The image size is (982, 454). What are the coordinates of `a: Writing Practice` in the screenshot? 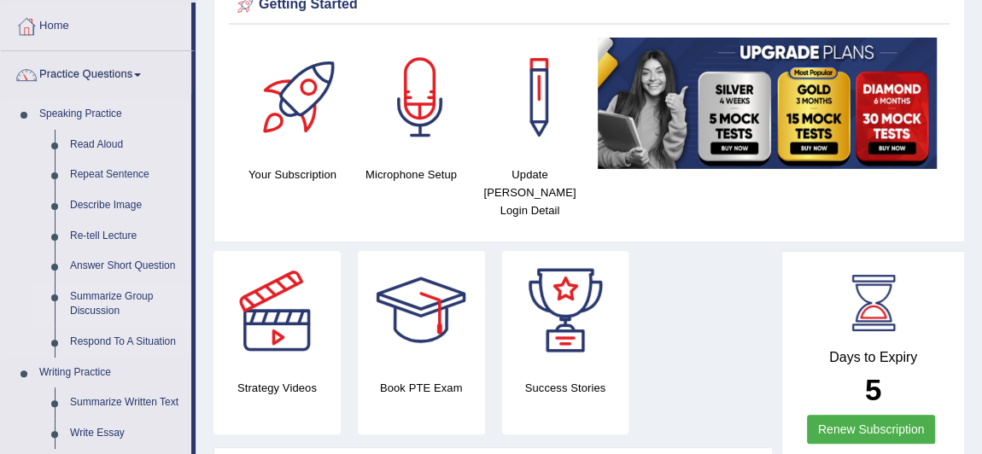 It's located at (111, 373).